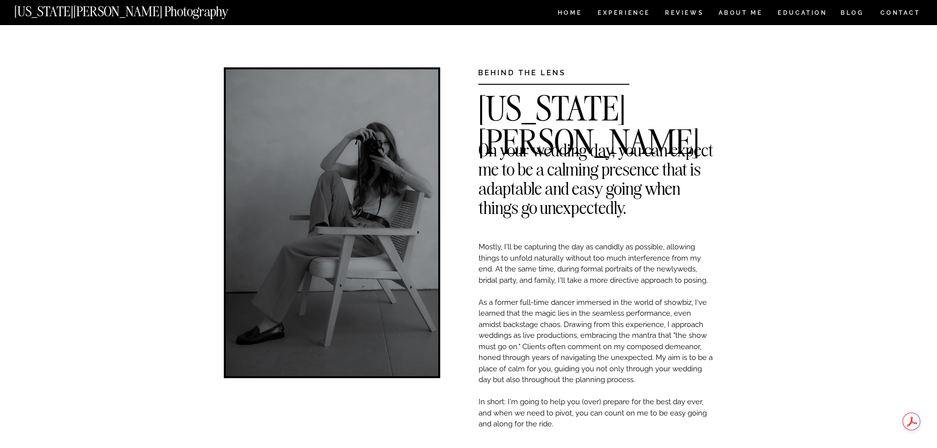 This screenshot has width=937, height=448. I want to click on nav: CONTACT, so click(900, 13).